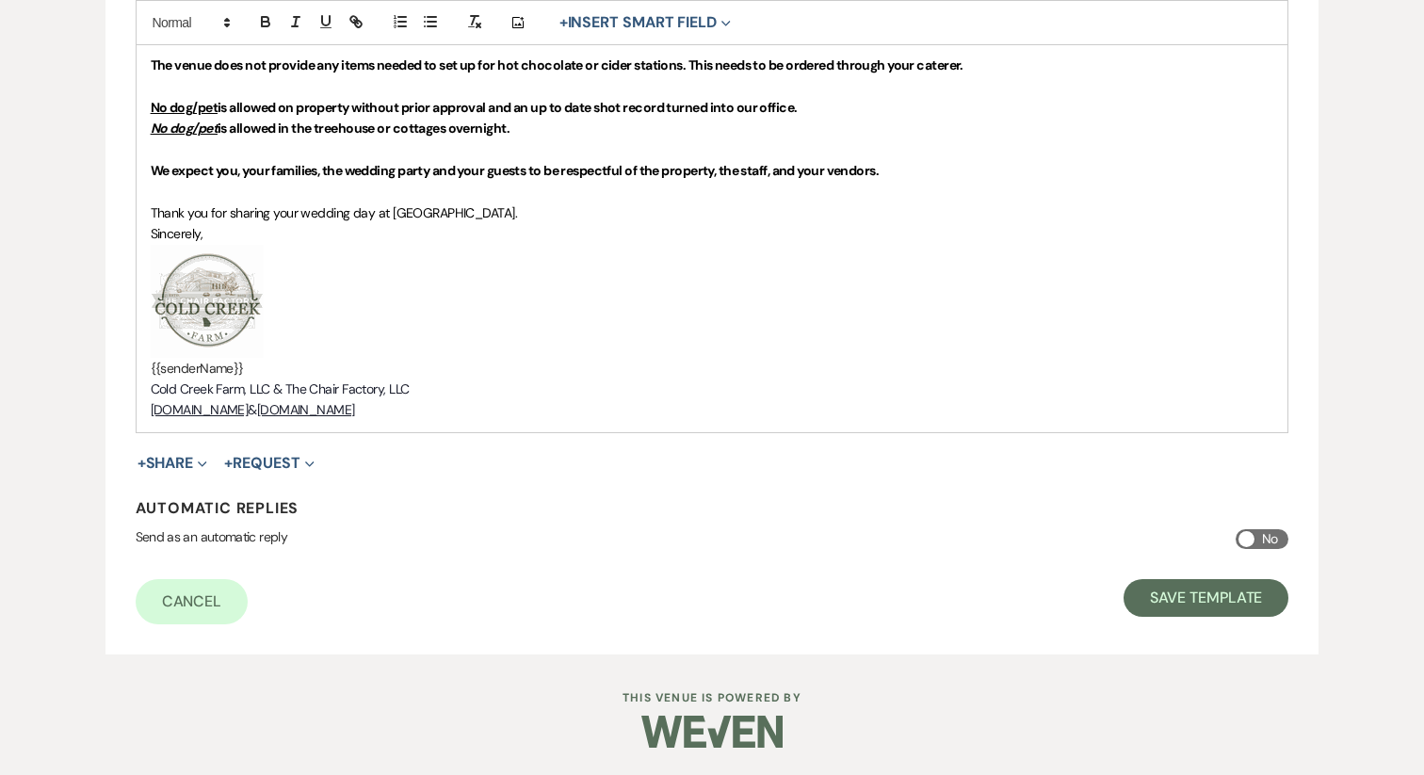  I want to click on button: Share, so click(172, 463).